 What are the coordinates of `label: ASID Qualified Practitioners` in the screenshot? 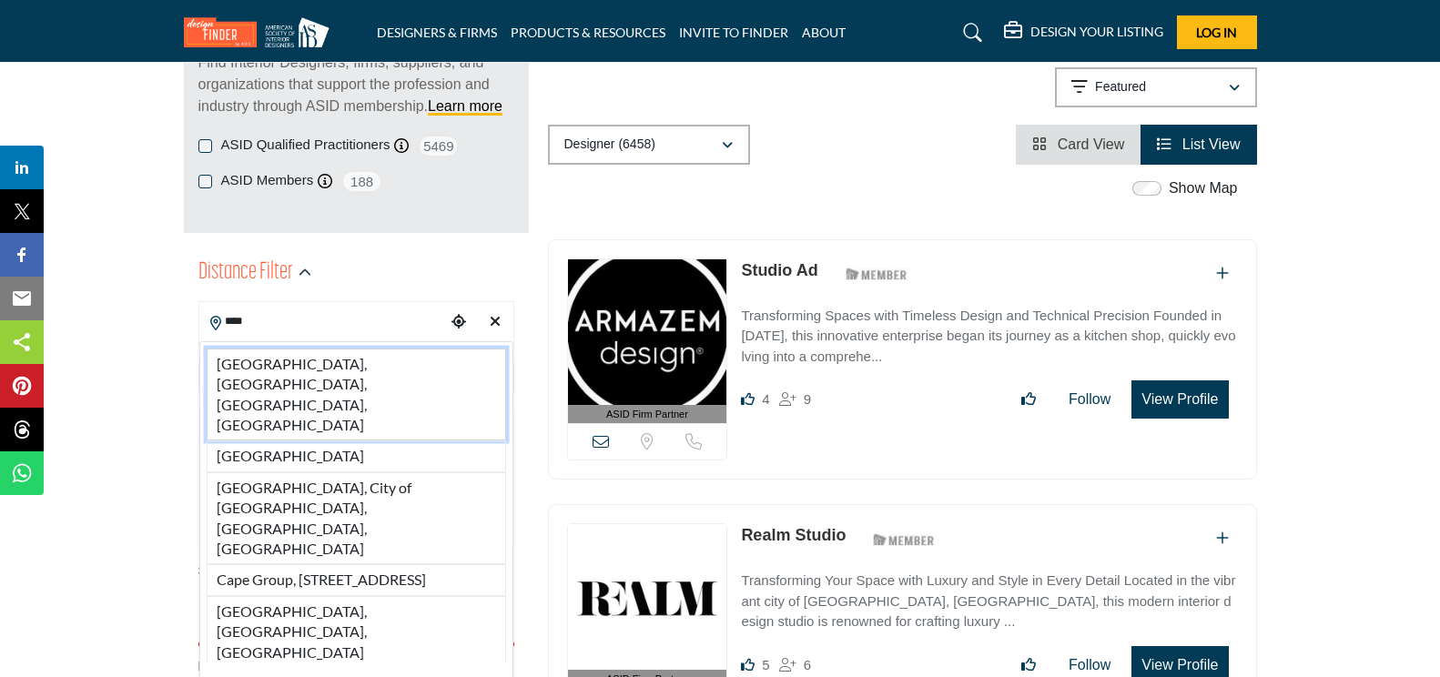 It's located at (306, 145).